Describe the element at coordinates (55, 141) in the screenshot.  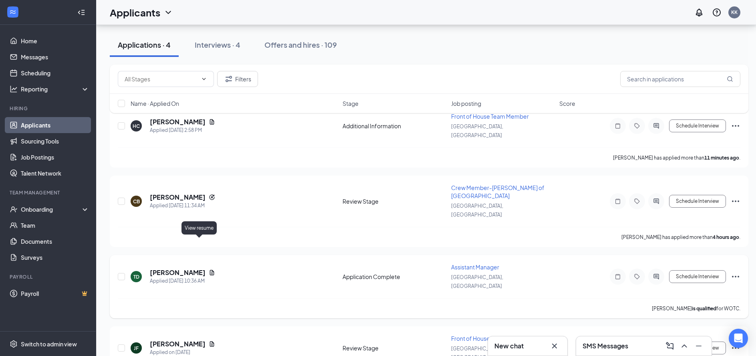
I see `a: Sourcing Tools` at that location.